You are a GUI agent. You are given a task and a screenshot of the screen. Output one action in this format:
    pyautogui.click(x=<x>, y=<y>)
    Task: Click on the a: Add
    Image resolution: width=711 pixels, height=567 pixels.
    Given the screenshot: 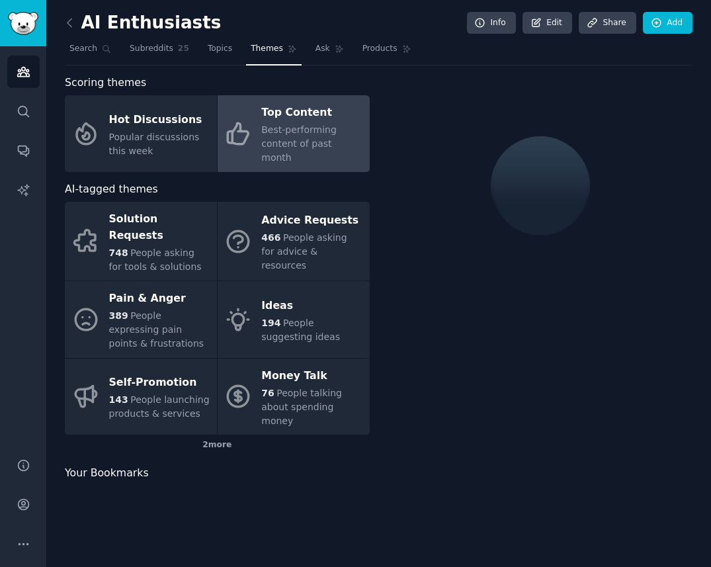 What is the action you would take?
    pyautogui.click(x=668, y=23)
    